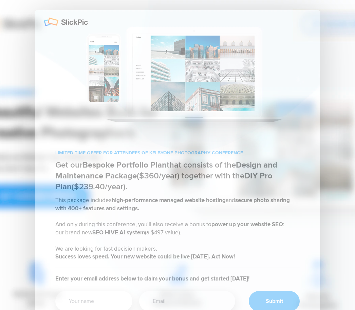 Image resolution: width=355 pixels, height=310 pixels. I want to click on b: Design and Maintenance Package, so click(166, 170).